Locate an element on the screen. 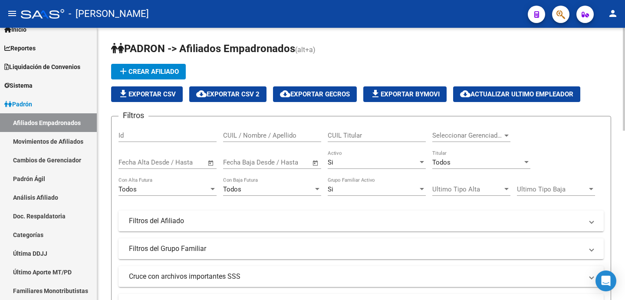 This screenshot has width=625, height=300. span: Seleccionar Gerenciador is located at coordinates (467, 135).